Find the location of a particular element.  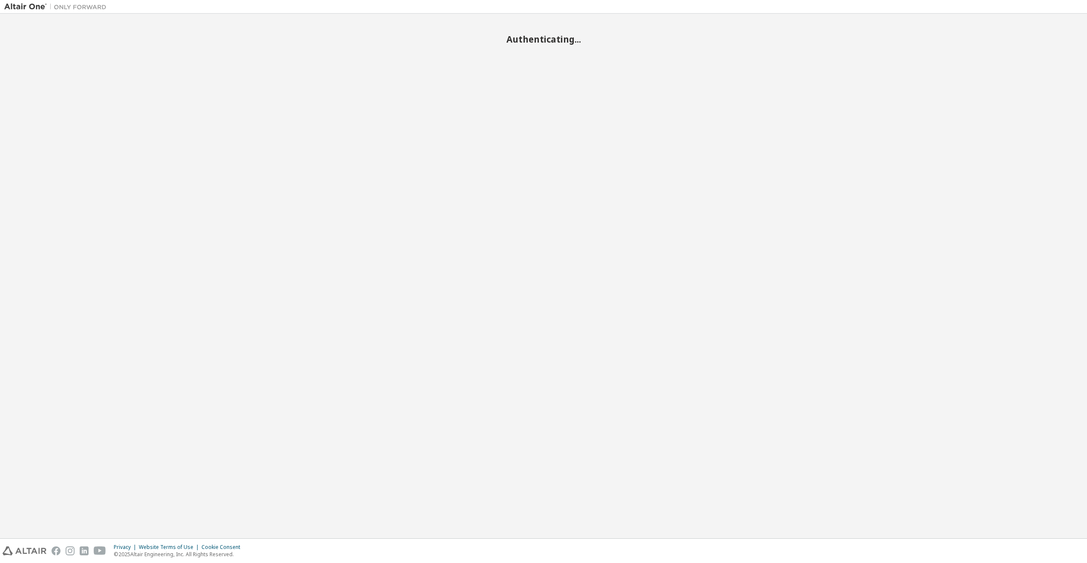

img: instagram.svg is located at coordinates (70, 551).